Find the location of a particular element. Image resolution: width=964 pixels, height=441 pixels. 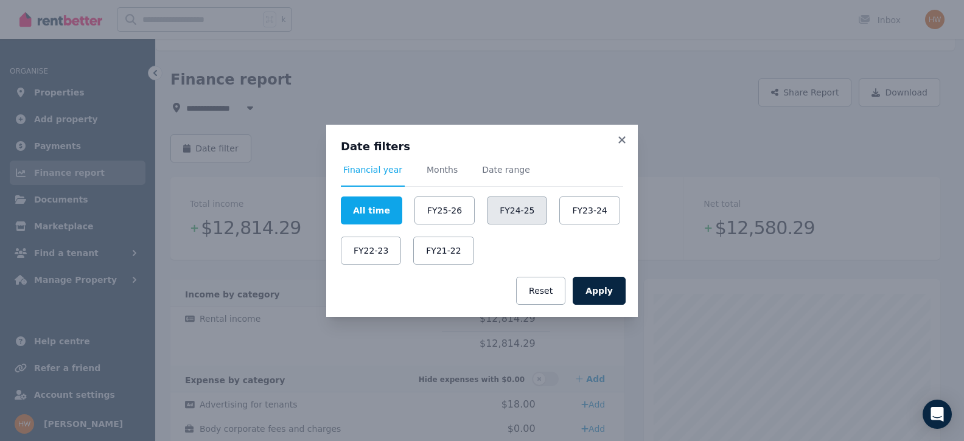

button: FY25-26 is located at coordinates (444, 211).